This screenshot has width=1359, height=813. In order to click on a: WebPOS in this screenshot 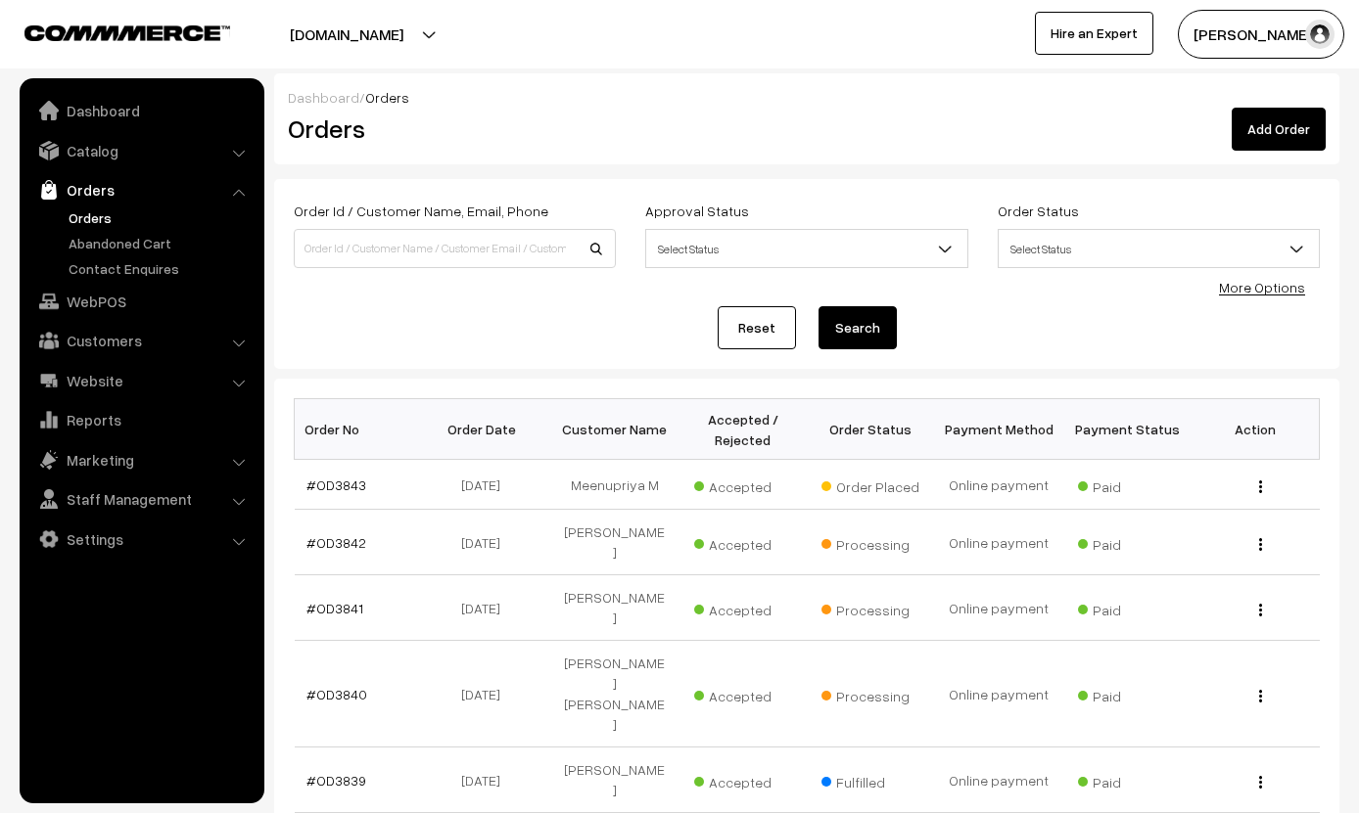, I will do `click(141, 301)`.